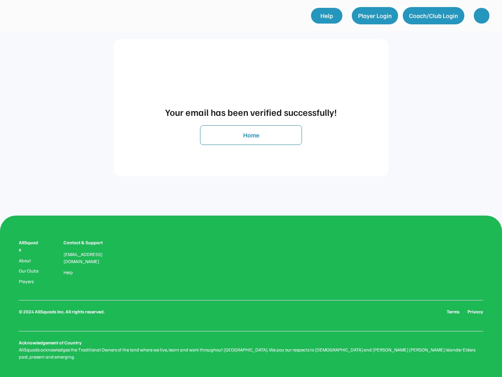 This screenshot has width=502, height=377. What do you see at coordinates (251, 135) in the screenshot?
I see `button: Home` at bounding box center [251, 135].